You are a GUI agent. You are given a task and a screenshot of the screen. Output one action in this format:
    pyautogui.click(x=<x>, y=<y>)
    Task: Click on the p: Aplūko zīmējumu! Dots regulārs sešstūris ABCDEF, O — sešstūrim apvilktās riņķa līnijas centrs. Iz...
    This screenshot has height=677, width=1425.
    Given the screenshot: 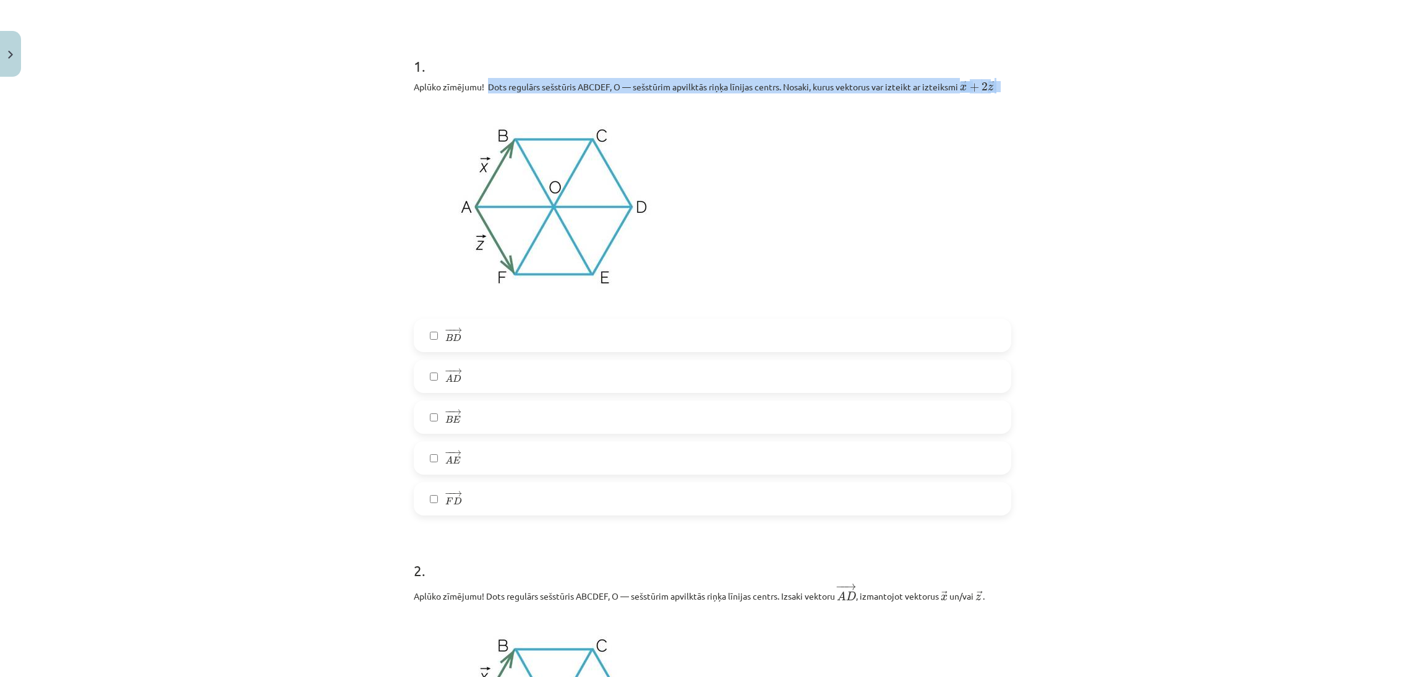 What is the action you would take?
    pyautogui.click(x=712, y=593)
    